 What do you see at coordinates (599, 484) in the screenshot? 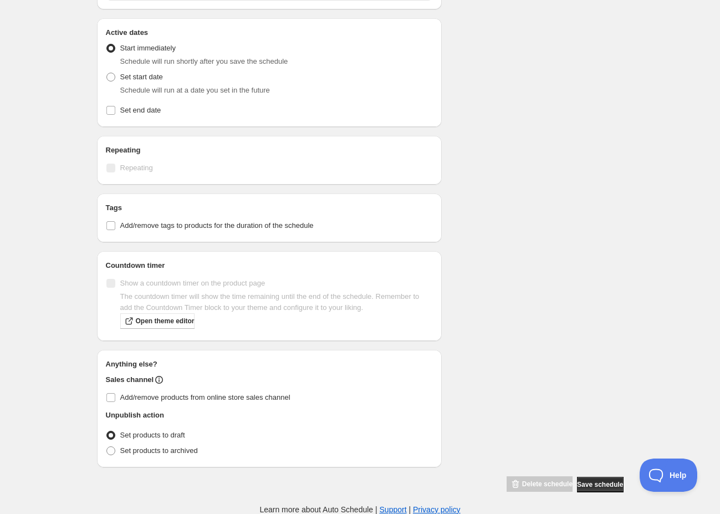
I see `button: Save schedule` at bounding box center [599, 484].